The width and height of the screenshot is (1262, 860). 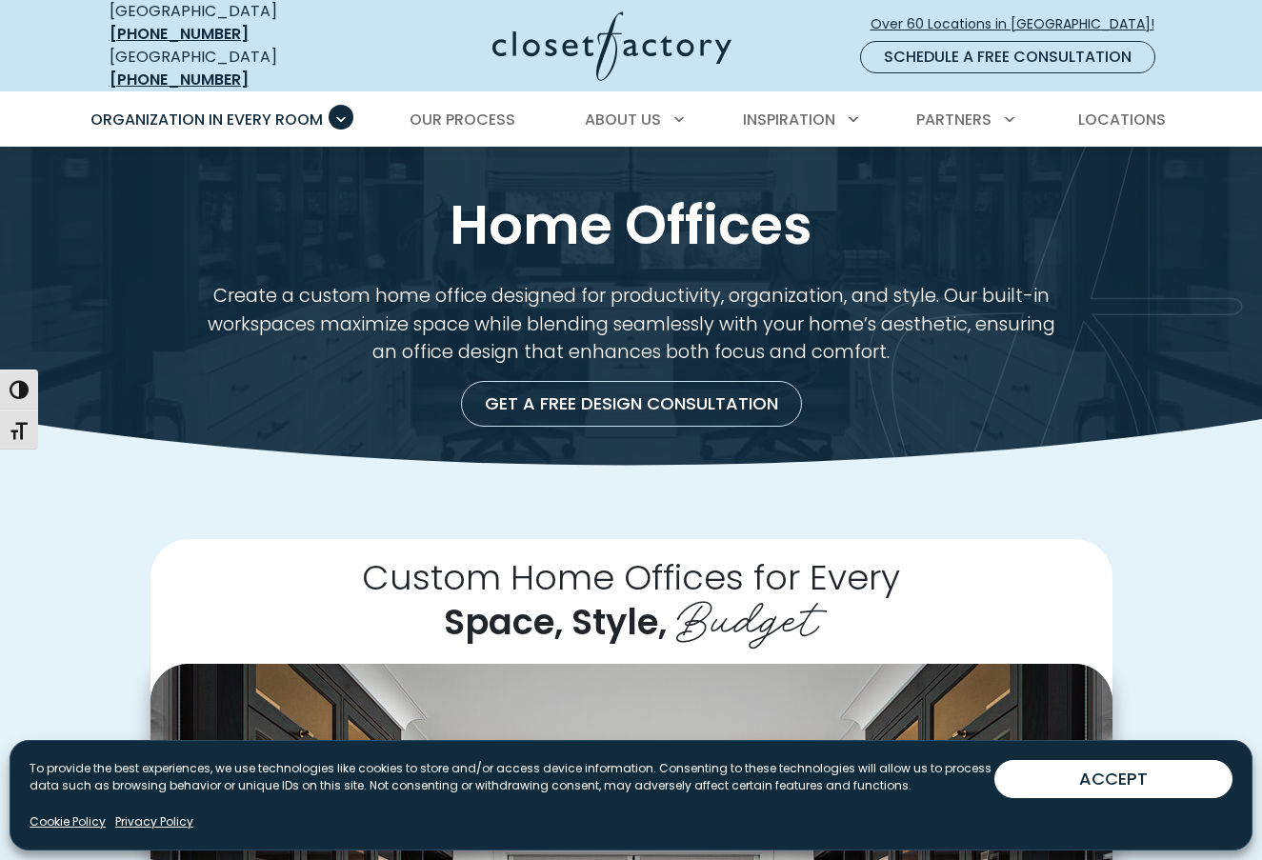 What do you see at coordinates (747, 614) in the screenshot?
I see `span: Budget` at bounding box center [747, 614].